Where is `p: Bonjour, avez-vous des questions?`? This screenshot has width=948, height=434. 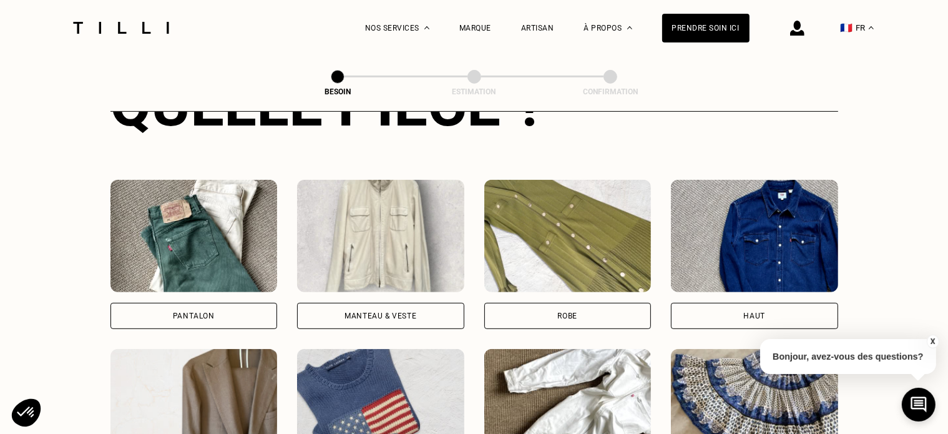
p: Bonjour, avez-vous des questions? is located at coordinates (848, 356).